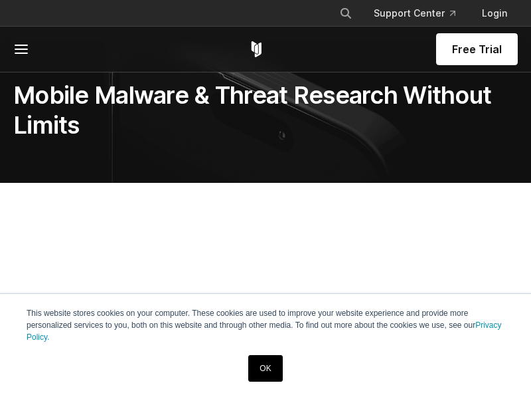 This screenshot has height=399, width=531. I want to click on span: Free Trial, so click(477, 49).